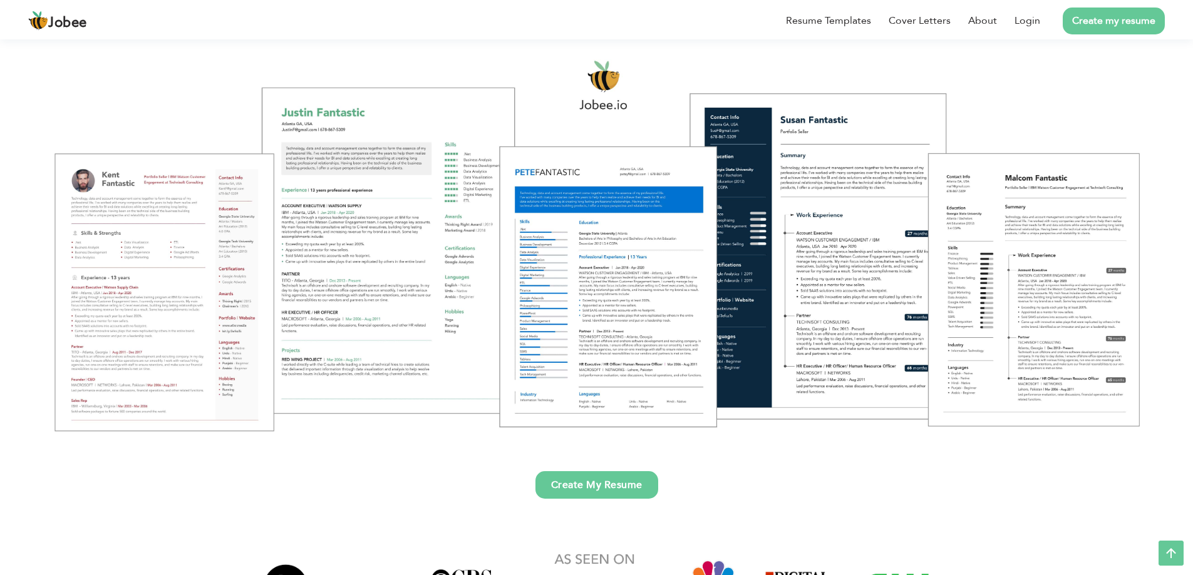  Describe the element at coordinates (68, 23) in the screenshot. I see `span: Jobee` at that location.